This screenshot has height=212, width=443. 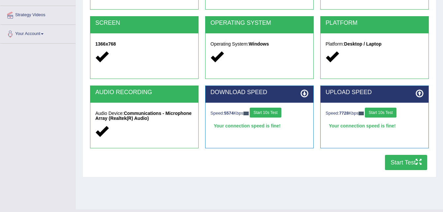 I want to click on strong: 7728, so click(x=344, y=113).